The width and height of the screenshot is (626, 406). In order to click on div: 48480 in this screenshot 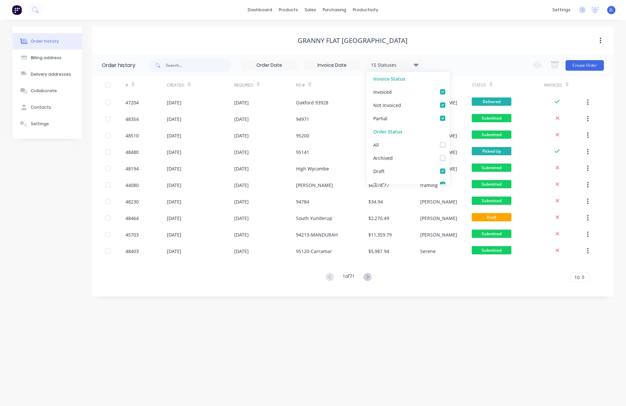, I will do `click(132, 152)`.